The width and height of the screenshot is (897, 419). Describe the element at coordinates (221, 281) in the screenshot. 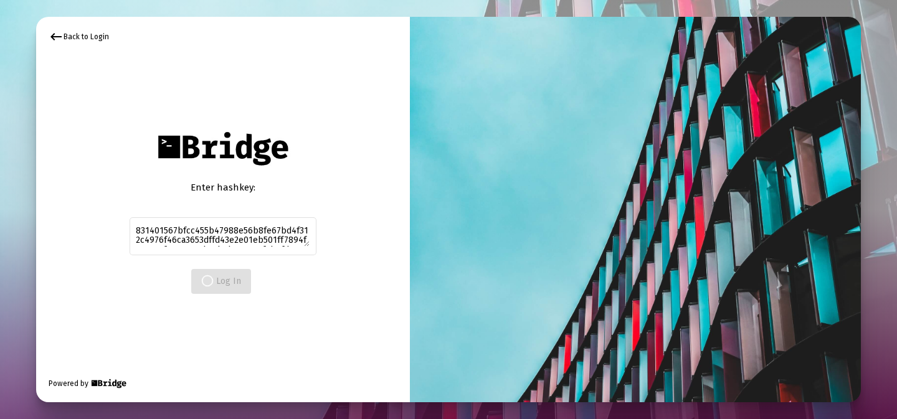

I see `button: Log In` at that location.